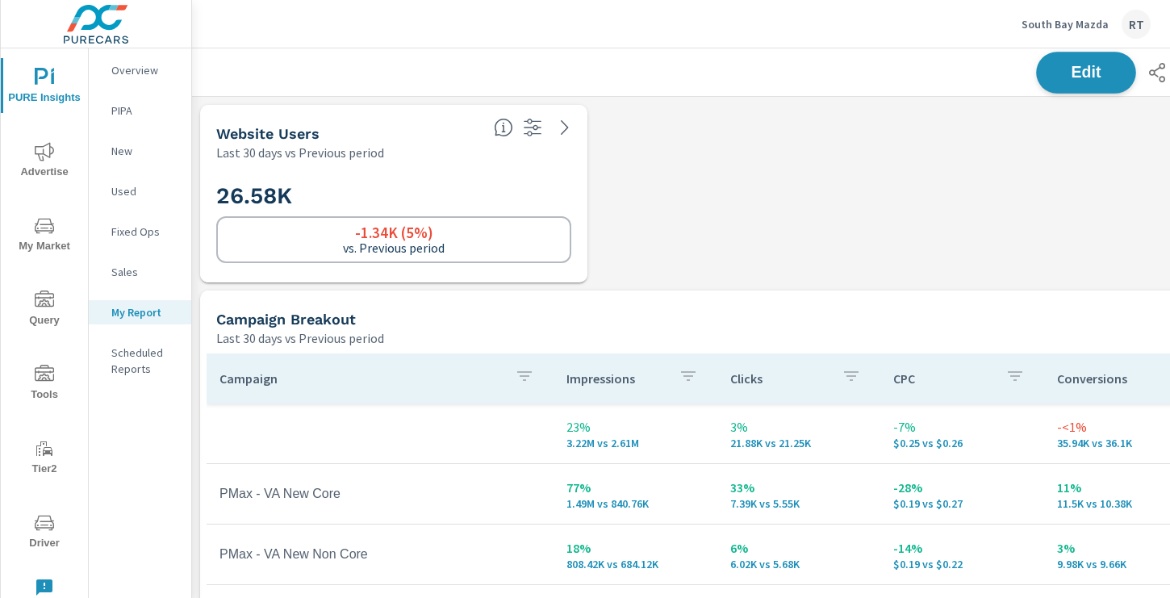 The height and width of the screenshot is (598, 1170). What do you see at coordinates (565, 127) in the screenshot?
I see `a: See more details in report` at bounding box center [565, 127].